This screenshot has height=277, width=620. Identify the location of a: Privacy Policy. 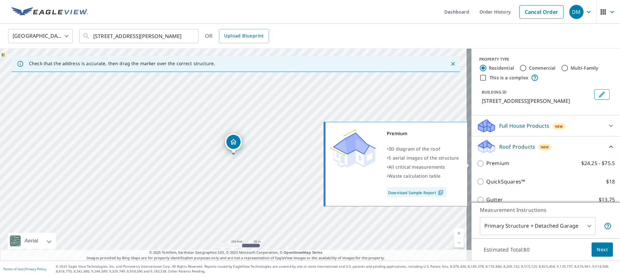
(36, 269).